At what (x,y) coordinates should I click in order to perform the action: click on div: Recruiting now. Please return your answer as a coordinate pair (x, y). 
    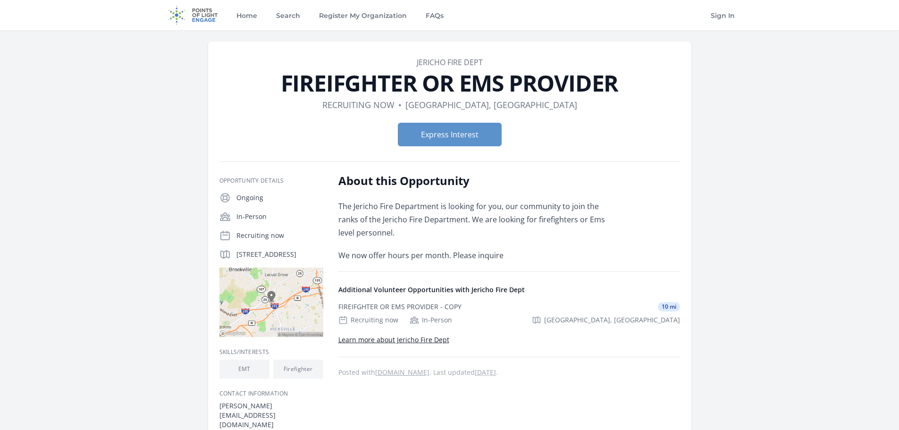
    Looking at the image, I should click on (368, 320).